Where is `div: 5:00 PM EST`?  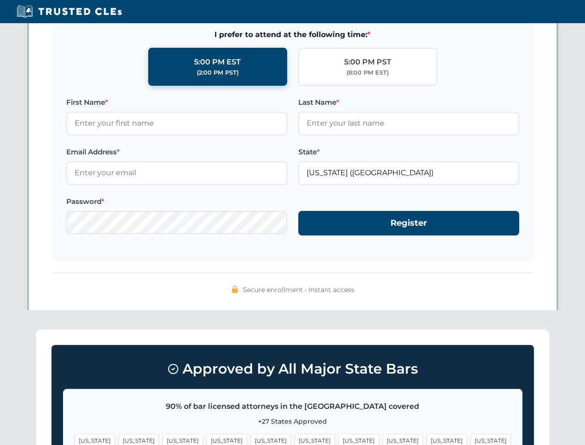
div: 5:00 PM EST is located at coordinates (217, 62).